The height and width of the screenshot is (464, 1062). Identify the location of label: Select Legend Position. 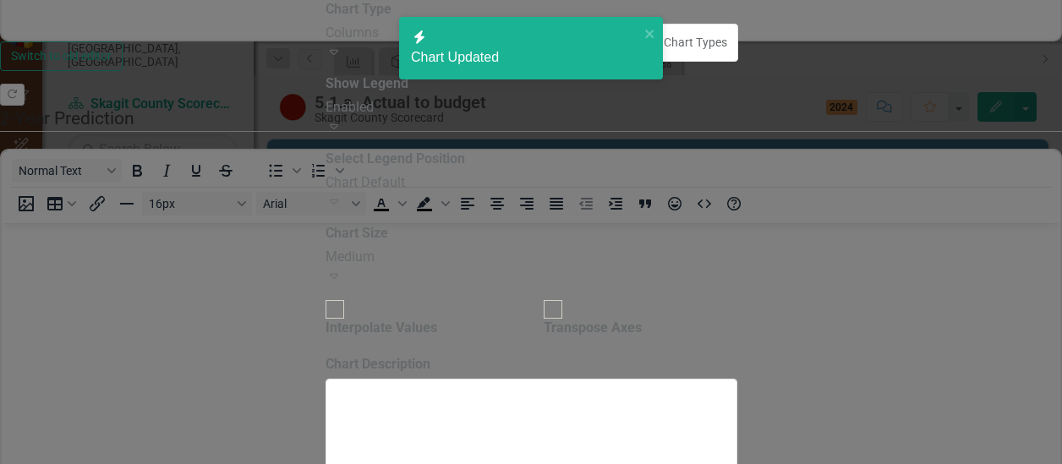
(395, 159).